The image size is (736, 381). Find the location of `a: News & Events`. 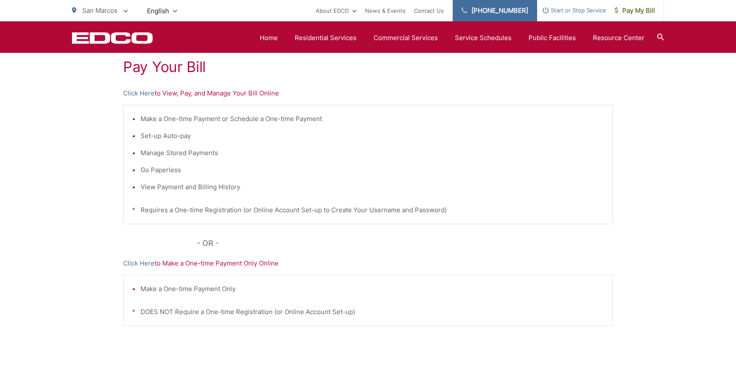

a: News & Events is located at coordinates (385, 11).